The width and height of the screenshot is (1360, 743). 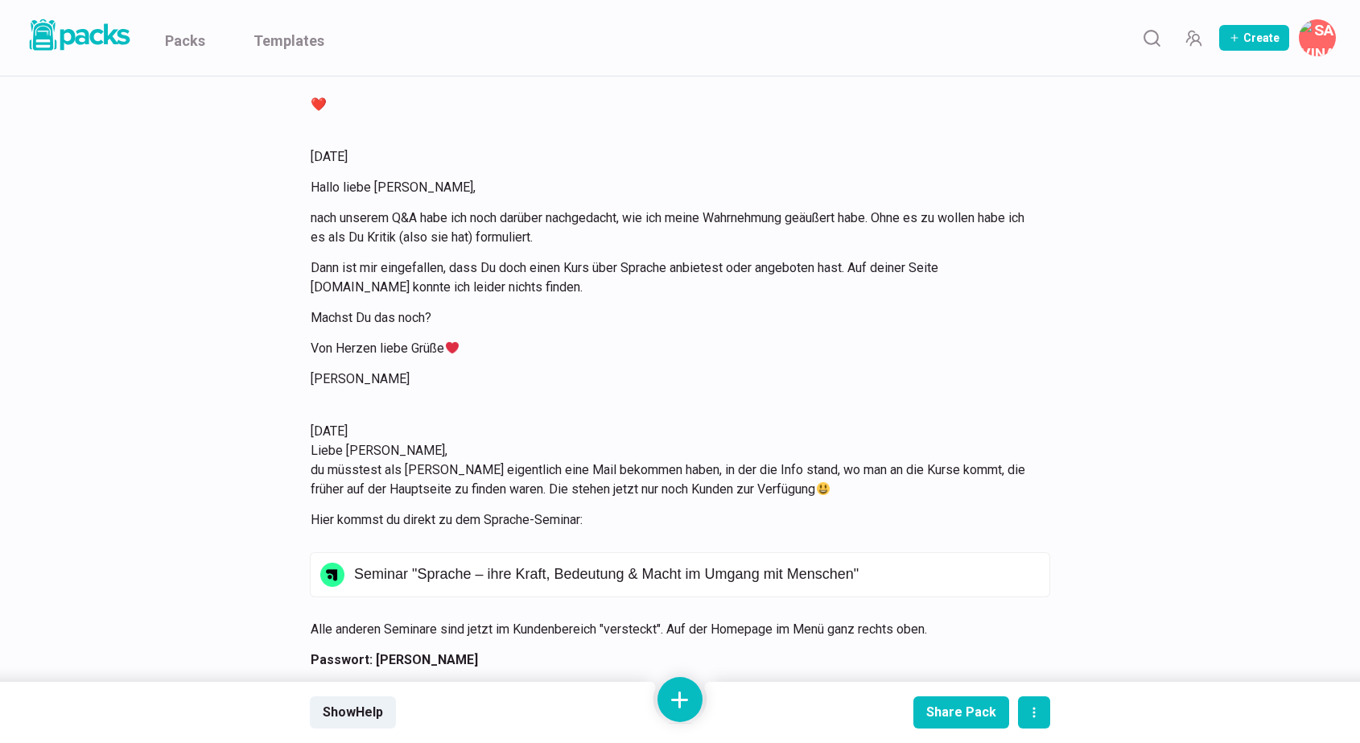 I want to click on p: Hier kommst du direkt zu dem Sprache-Seminar:, so click(x=670, y=520).